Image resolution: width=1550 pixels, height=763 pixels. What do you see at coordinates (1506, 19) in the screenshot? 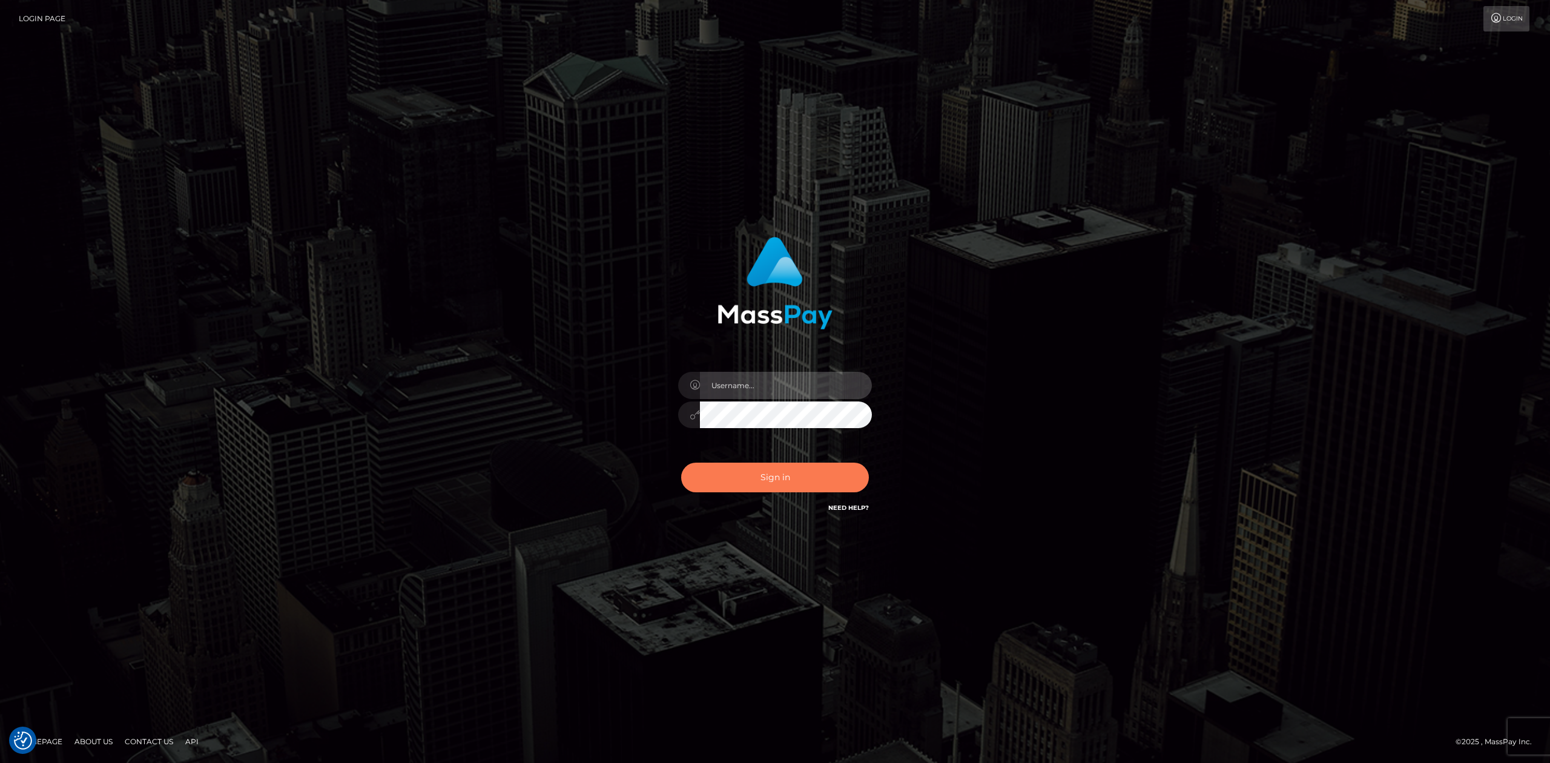
I see `a: Login` at bounding box center [1506, 19].